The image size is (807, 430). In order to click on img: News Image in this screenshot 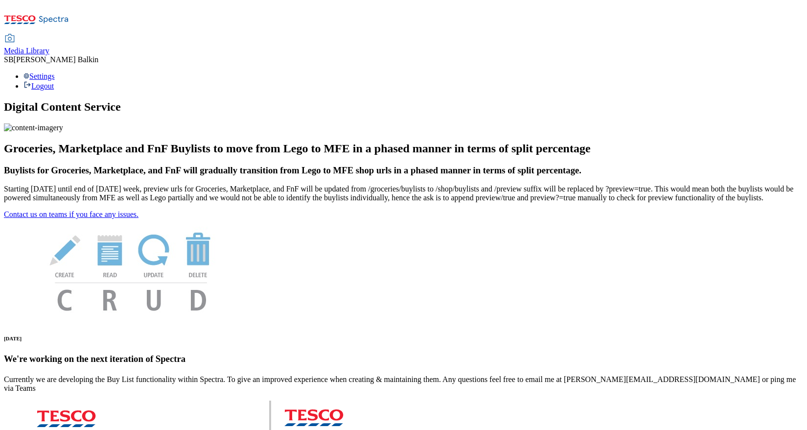, I will do `click(131, 270)`.